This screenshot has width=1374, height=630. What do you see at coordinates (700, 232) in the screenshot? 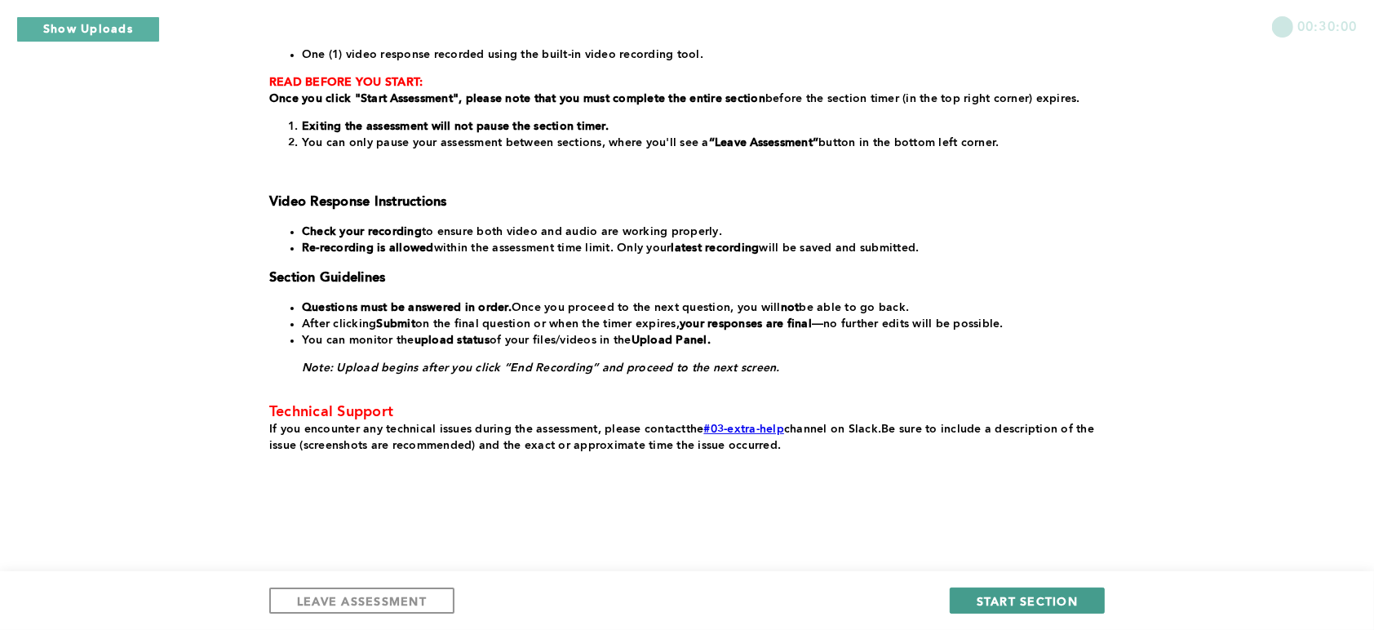
I see `li: to ensure both video and audio are working properly.` at bounding box center [700, 232].